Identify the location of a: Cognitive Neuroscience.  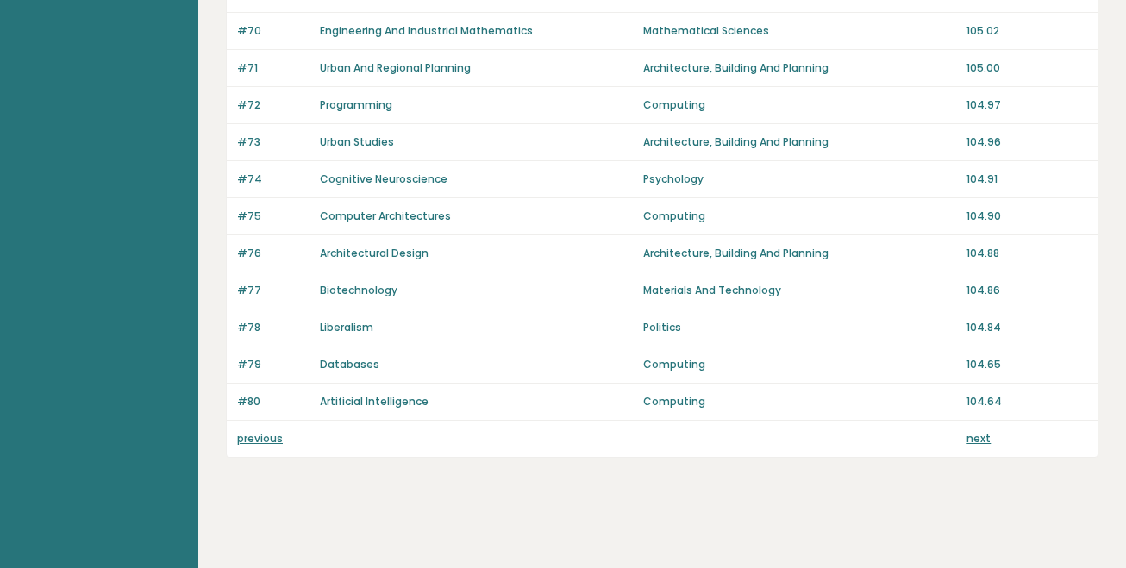
(384, 178).